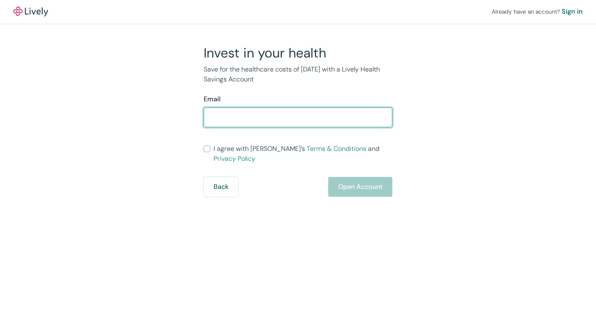 Image resolution: width=596 pixels, height=327 pixels. What do you see at coordinates (31, 12) in the screenshot?
I see `a: LivelyLively` at bounding box center [31, 12].